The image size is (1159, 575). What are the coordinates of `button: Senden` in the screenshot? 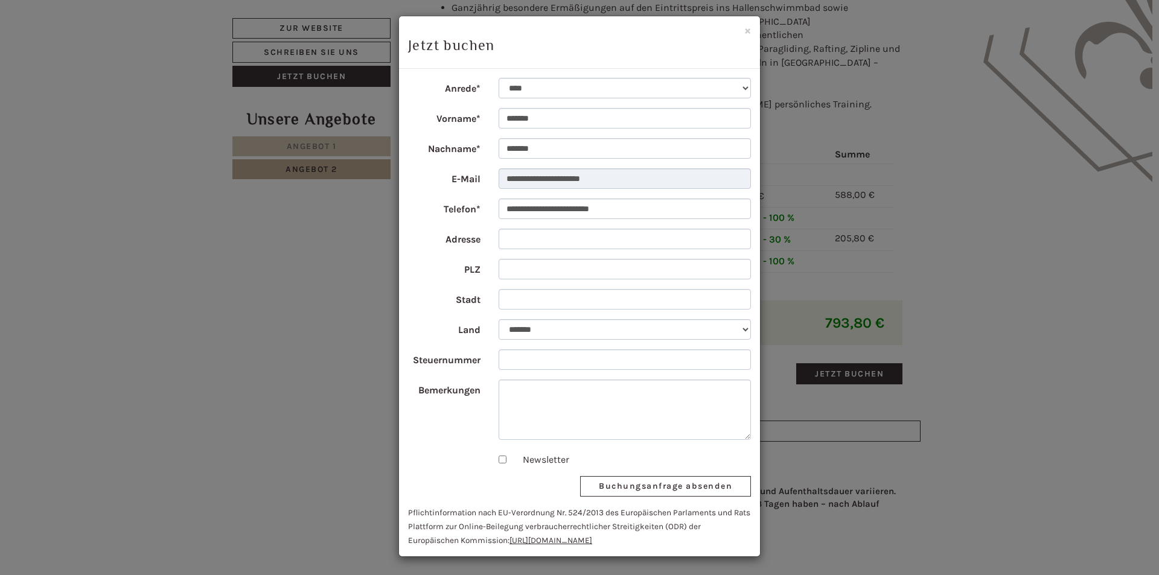 It's located at (436, 328).